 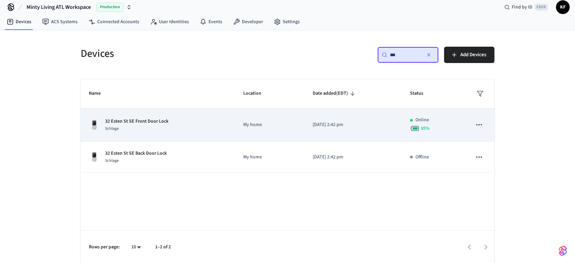 What do you see at coordinates (59, 7) in the screenshot?
I see `span: Minty Living ATL Workspace` at bounding box center [59, 7].